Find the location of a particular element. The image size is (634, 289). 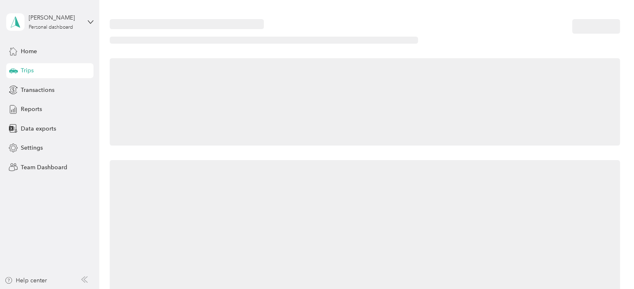

span: Settings is located at coordinates (32, 148).